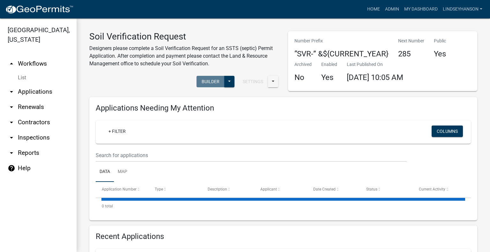 The height and width of the screenshot is (252, 490). Describe the element at coordinates (184, 56) in the screenshot. I see `p: Designers please complete a Soil Verification Request for an SSTS (septic) Permit Application. Af...` at that location.